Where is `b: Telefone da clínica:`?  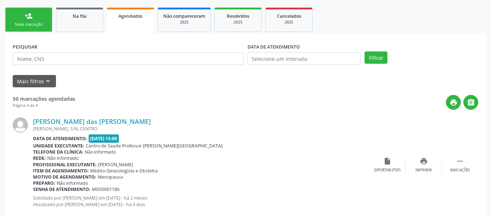 b: Telefone da clínica: is located at coordinates (58, 152).